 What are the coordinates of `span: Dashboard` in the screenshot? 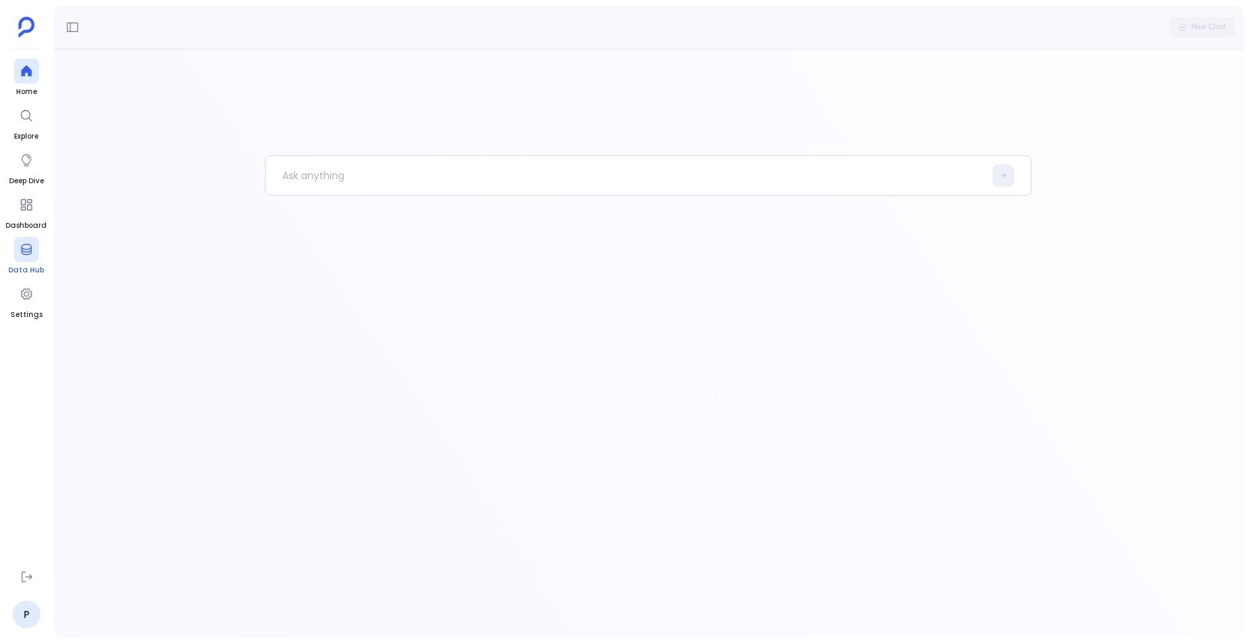 It's located at (26, 226).